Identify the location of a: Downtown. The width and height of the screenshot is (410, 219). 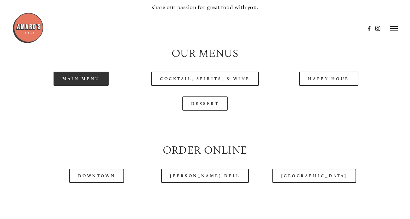
(97, 176).